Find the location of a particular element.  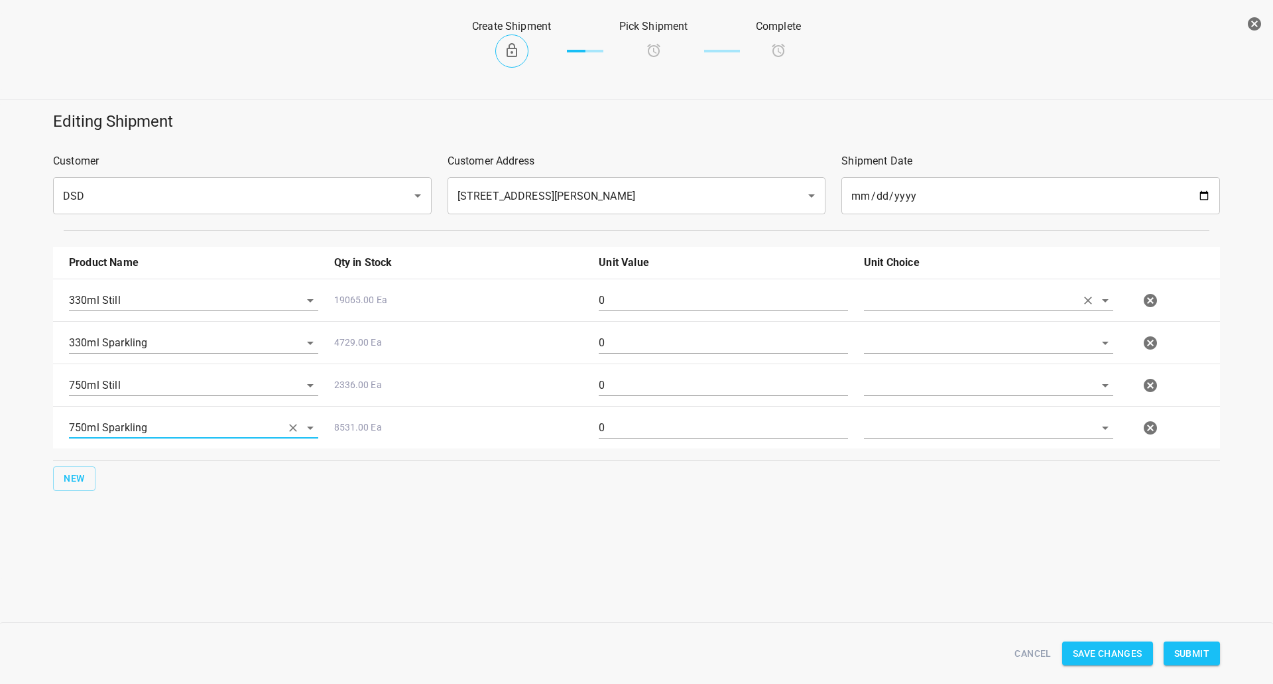

p: Product Name is located at coordinates (194, 263).